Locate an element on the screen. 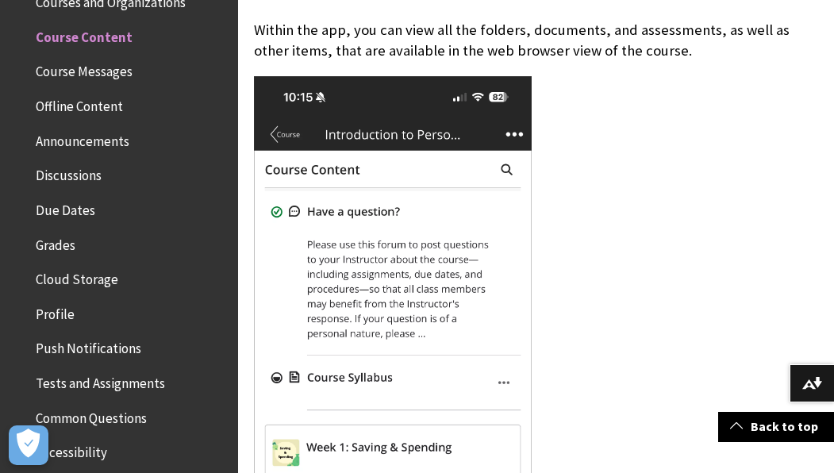 The image size is (834, 473). span: Announcements is located at coordinates (82, 138).